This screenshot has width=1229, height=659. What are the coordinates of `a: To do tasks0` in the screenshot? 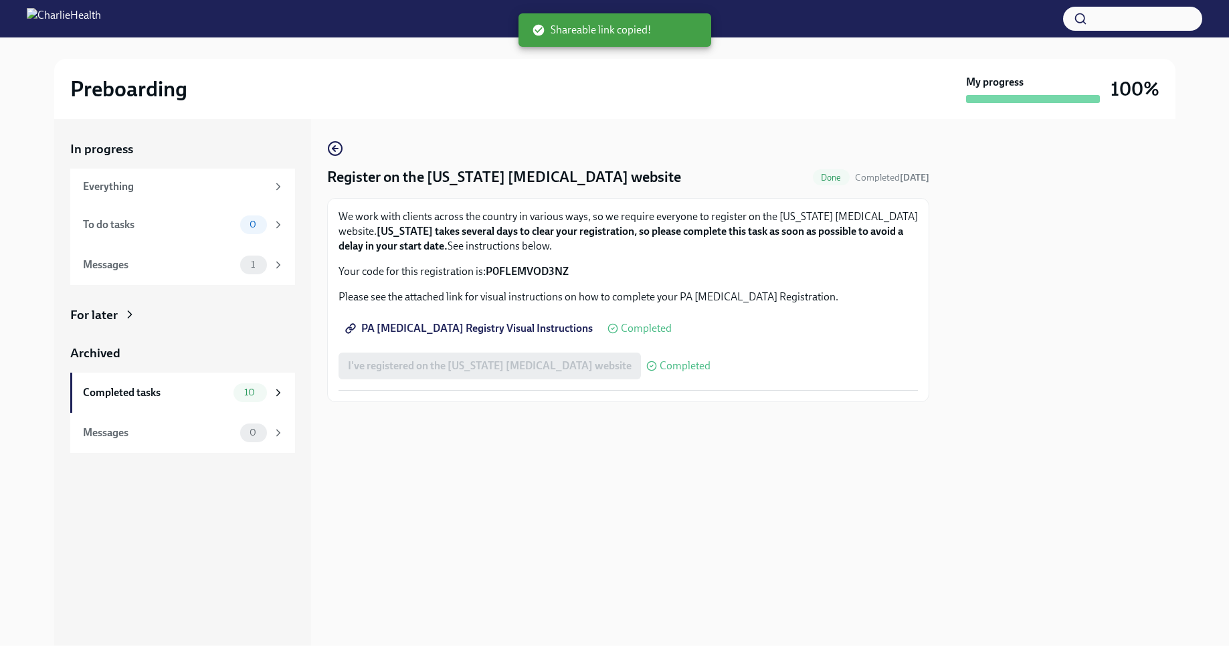 It's located at (183, 225).